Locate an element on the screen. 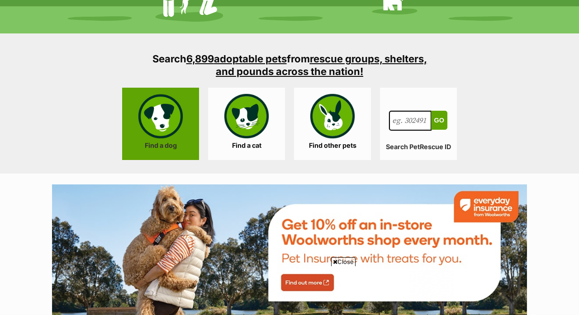 This screenshot has height=315, width=579. button: Go is located at coordinates (439, 120).